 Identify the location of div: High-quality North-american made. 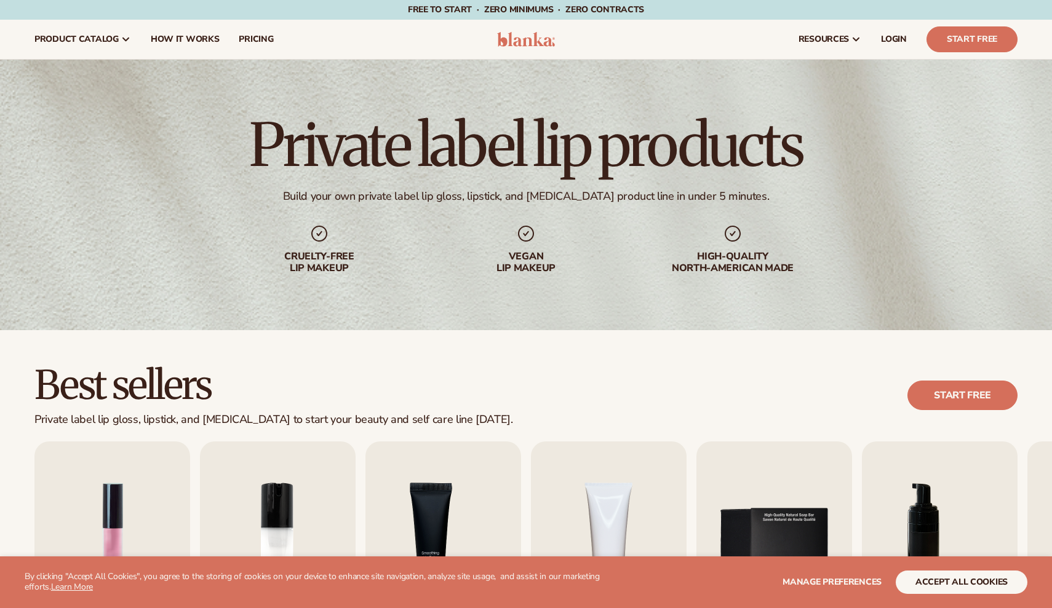
(733, 263).